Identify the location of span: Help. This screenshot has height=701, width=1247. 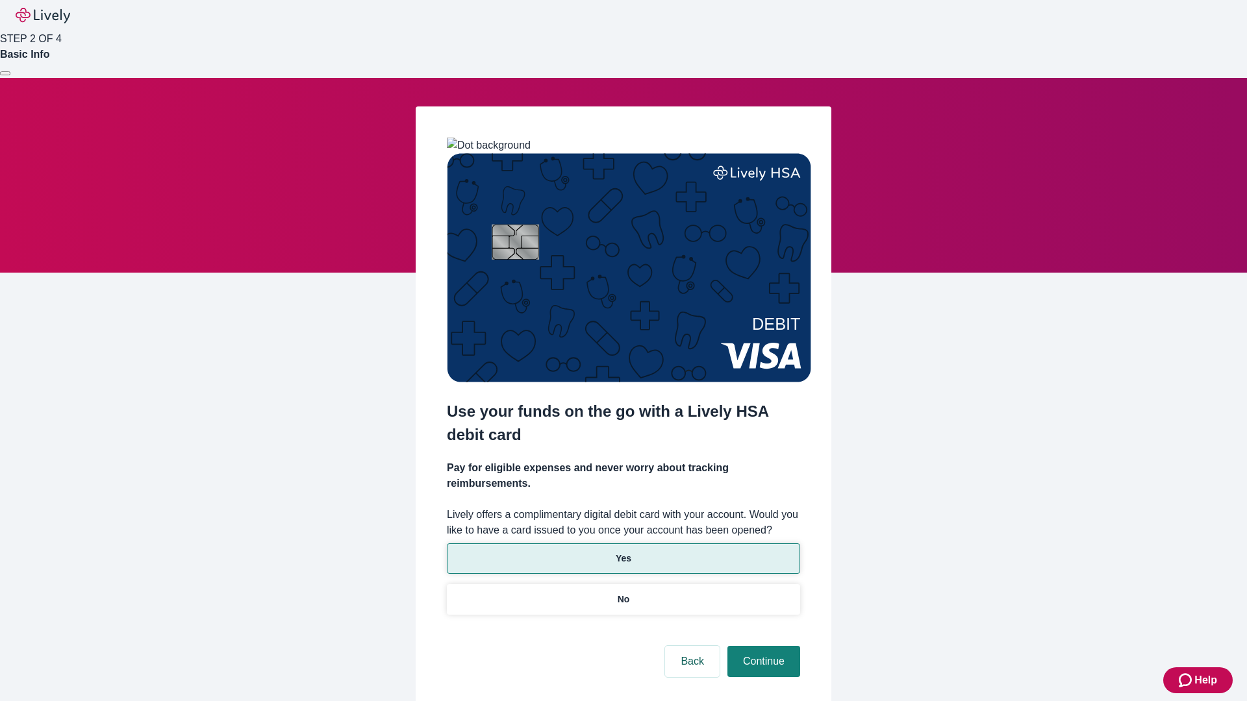
(1205, 681).